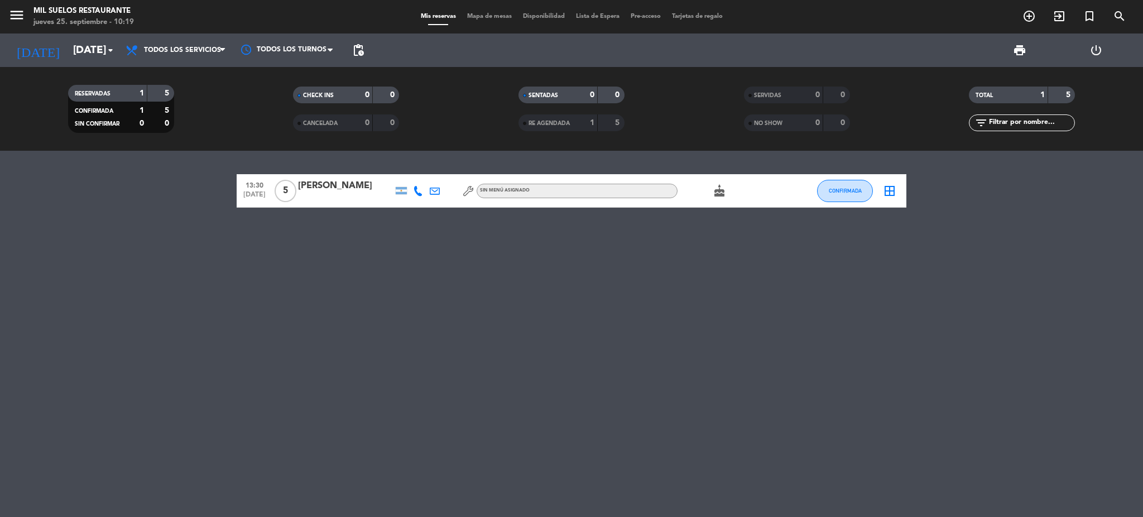 The height and width of the screenshot is (517, 1143). I want to click on span: pending_actions, so click(358, 50).